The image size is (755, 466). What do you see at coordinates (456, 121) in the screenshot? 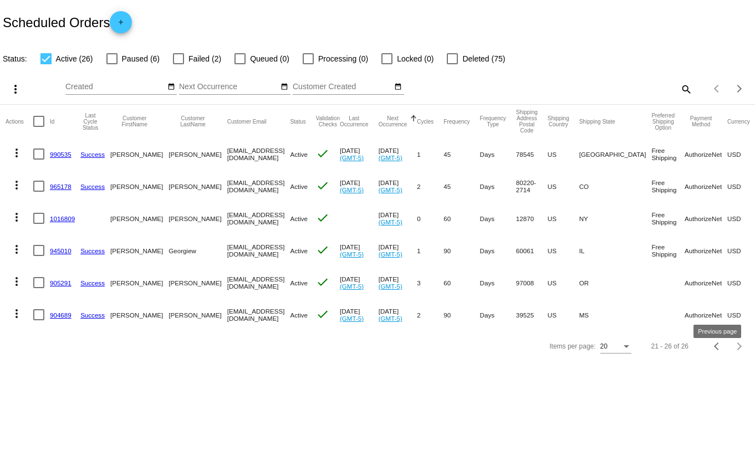
I see `button: Change sorting for Frequency` at bounding box center [456, 121].